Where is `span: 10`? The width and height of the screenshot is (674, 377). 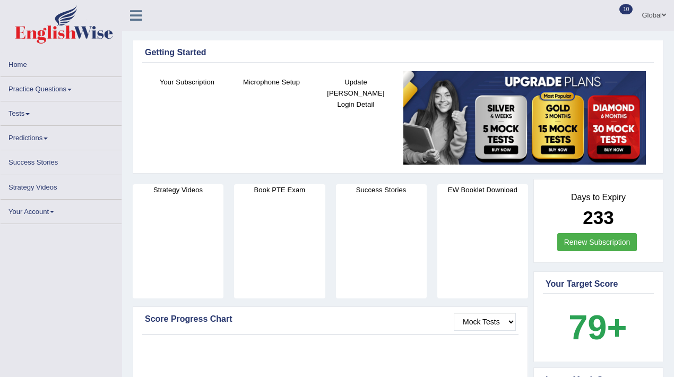
span: 10 is located at coordinates (626, 9).